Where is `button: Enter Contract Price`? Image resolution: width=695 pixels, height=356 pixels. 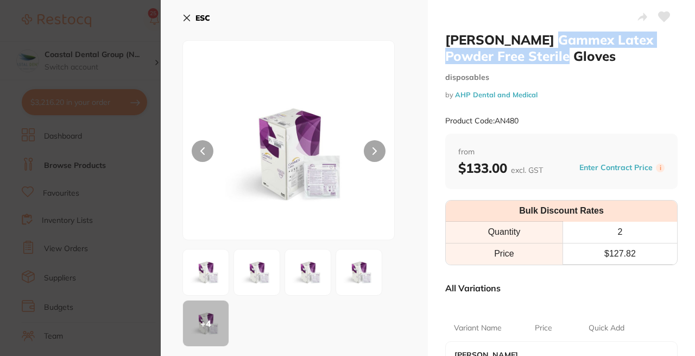 button: Enter Contract Price is located at coordinates (616, 167).